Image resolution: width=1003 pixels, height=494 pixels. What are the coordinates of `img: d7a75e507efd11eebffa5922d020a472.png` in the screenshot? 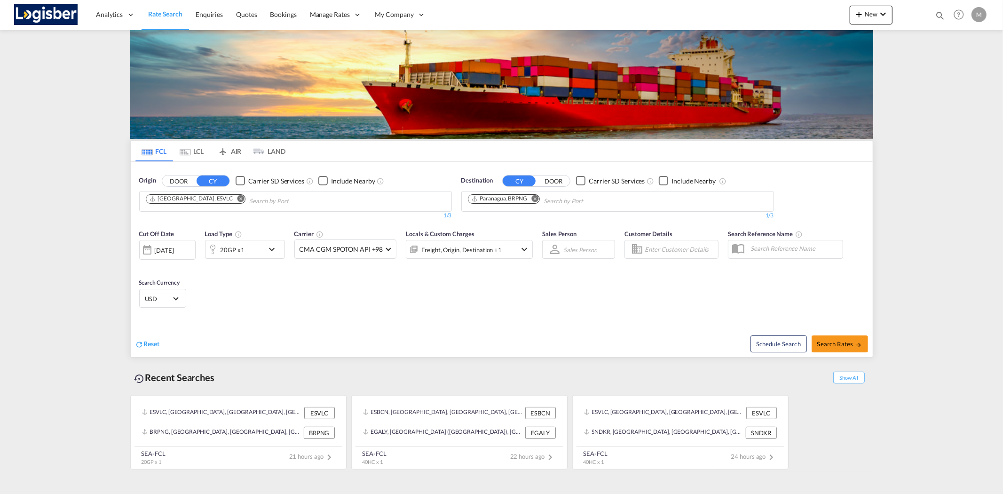 It's located at (46, 15).